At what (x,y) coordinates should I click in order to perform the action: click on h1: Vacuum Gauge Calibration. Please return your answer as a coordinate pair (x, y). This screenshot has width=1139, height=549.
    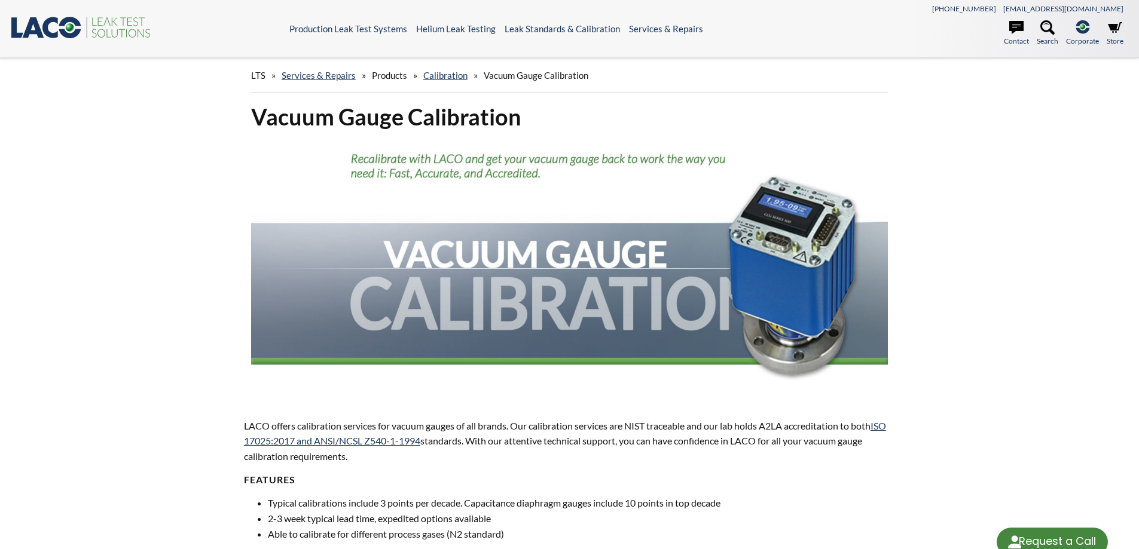
    Looking at the image, I should click on (570, 117).